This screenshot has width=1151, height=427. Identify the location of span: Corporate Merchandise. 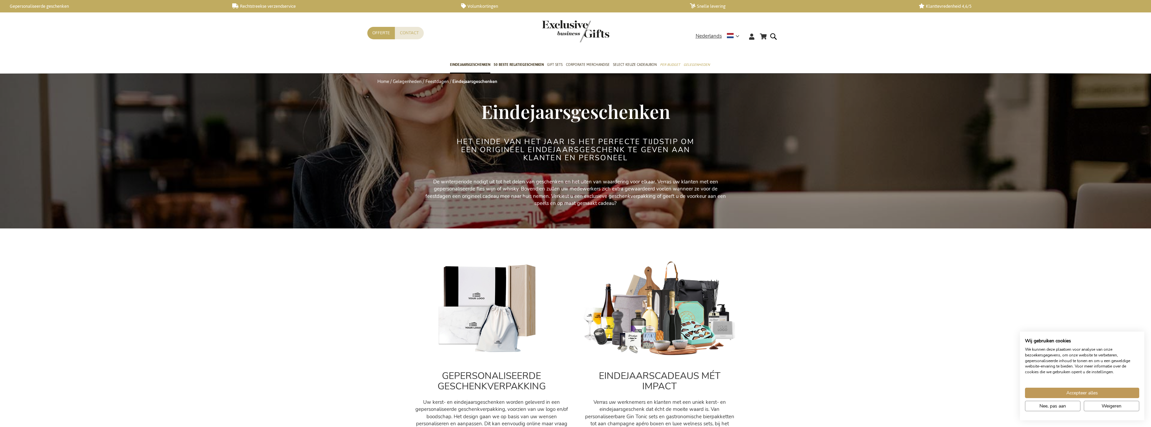
(588, 65).